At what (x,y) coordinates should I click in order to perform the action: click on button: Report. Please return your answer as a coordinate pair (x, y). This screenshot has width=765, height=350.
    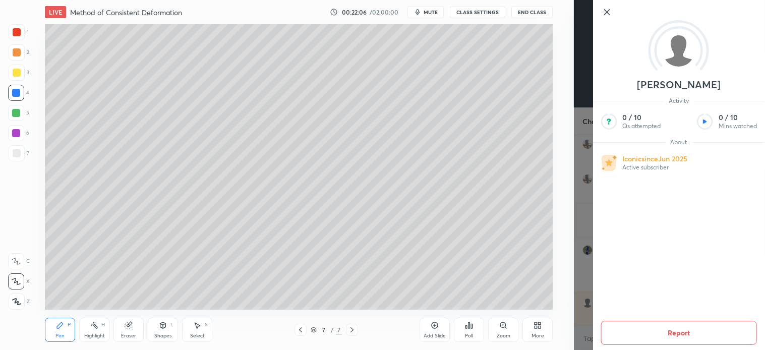
    Looking at the image, I should click on (679, 333).